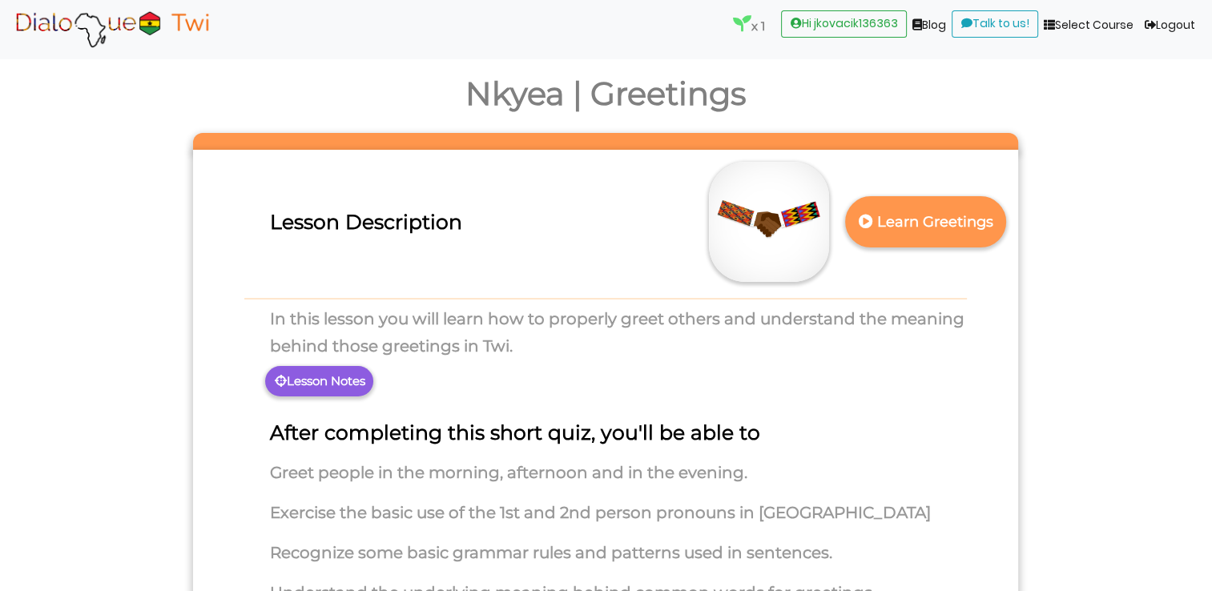  Describe the element at coordinates (112, 29) in the screenshot. I see `img: Brand` at that location.